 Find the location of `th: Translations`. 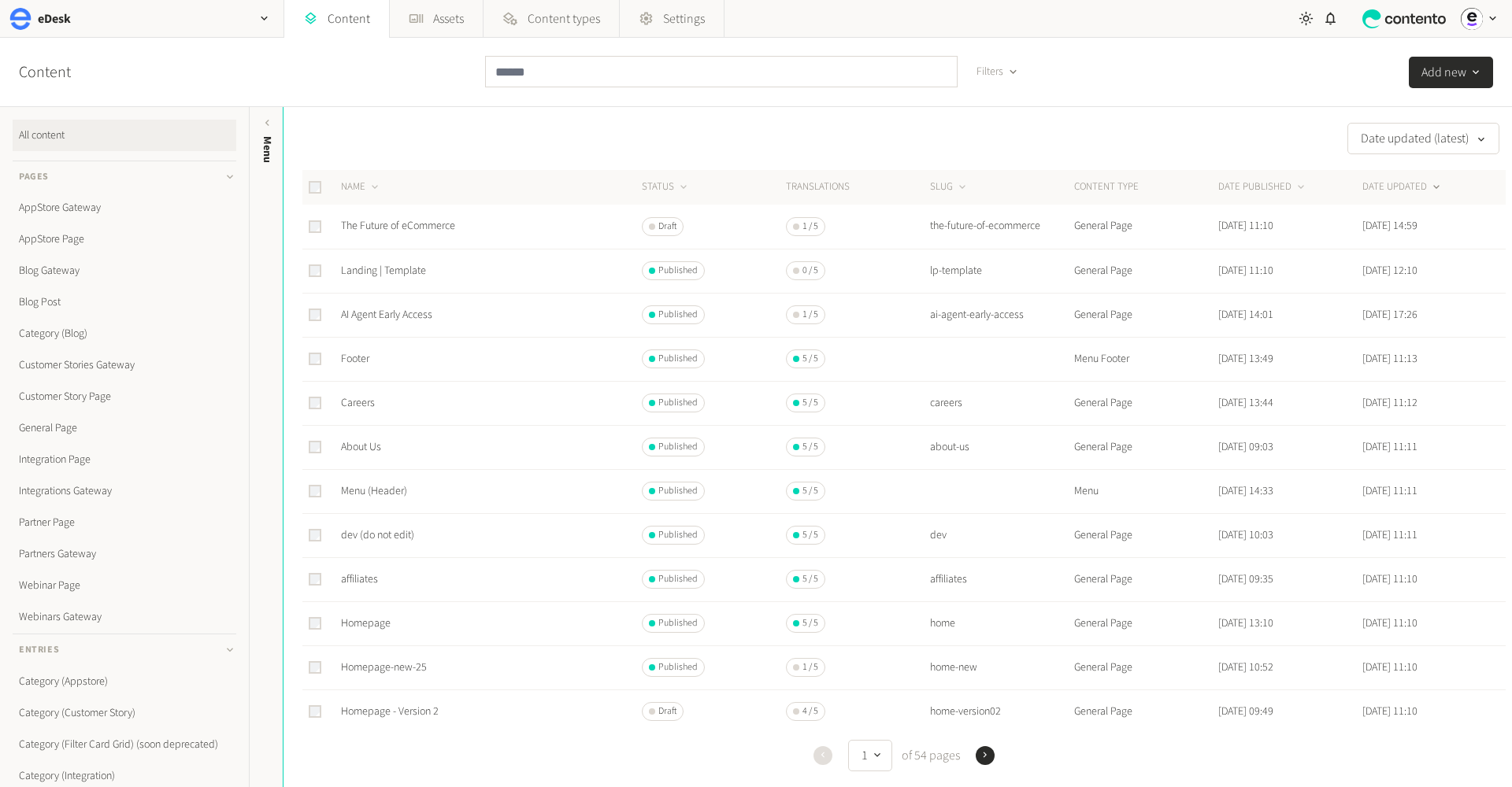

th: Translations is located at coordinates (857, 188).